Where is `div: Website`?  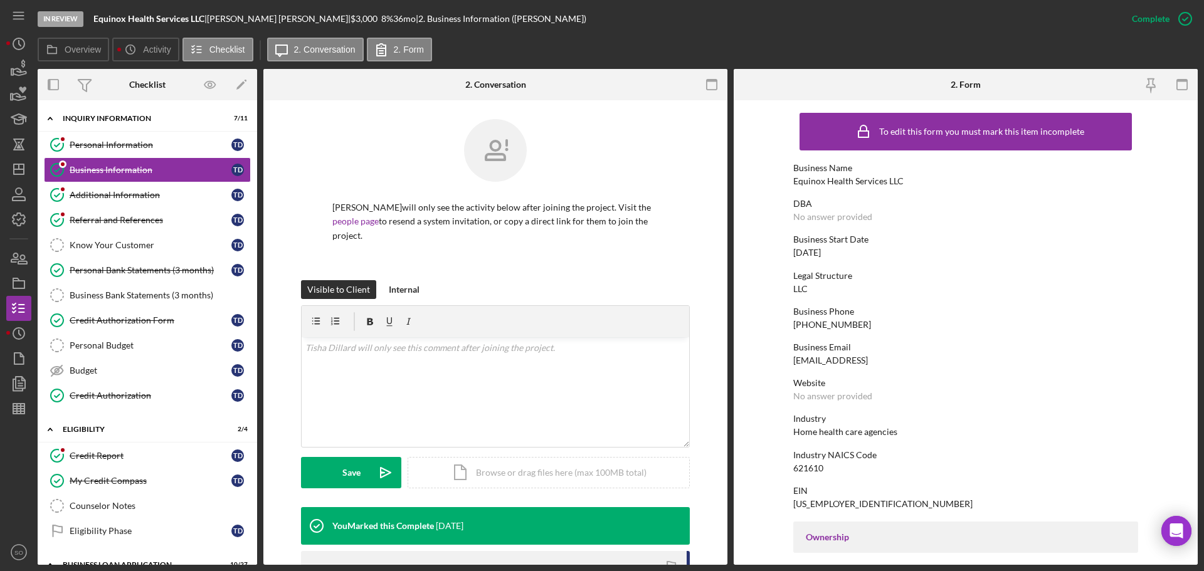 div: Website is located at coordinates (966, 383).